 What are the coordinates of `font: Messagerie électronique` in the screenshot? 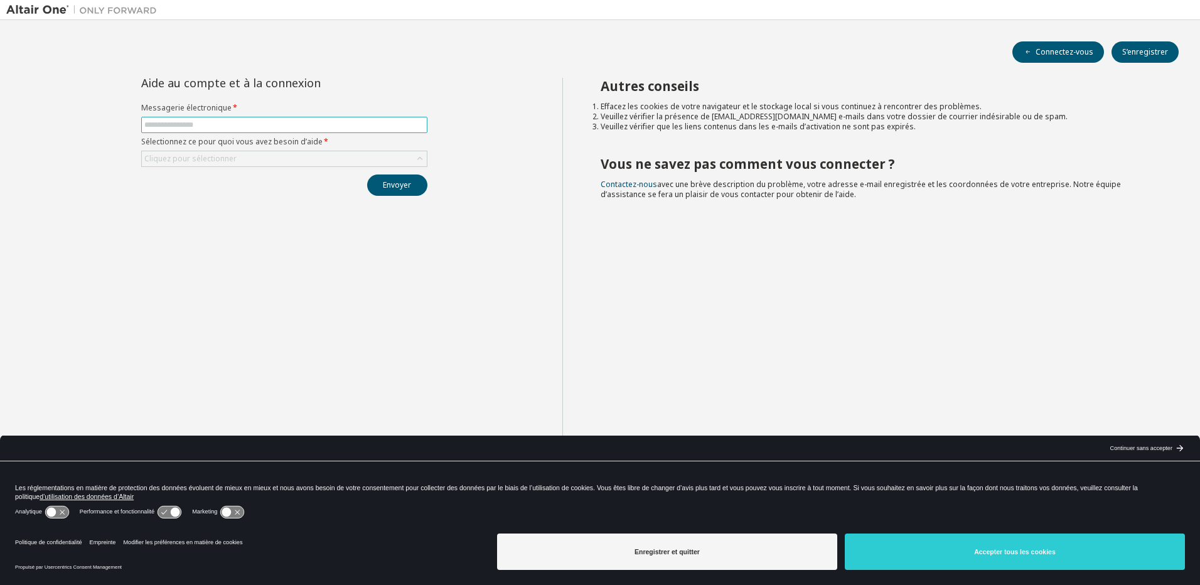 It's located at (186, 107).